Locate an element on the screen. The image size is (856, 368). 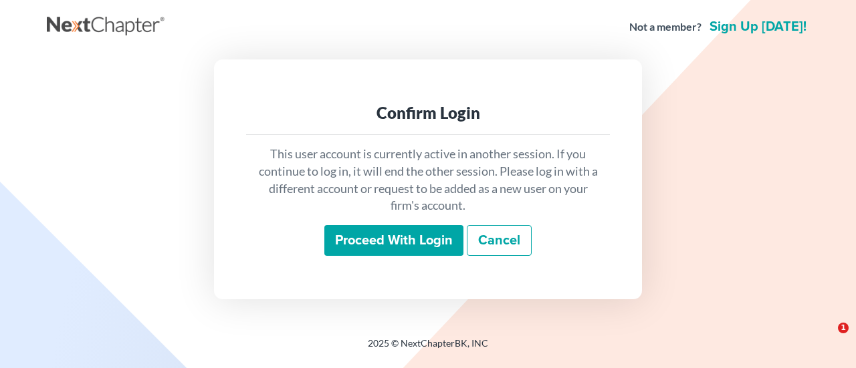
div: 2025 © NextChapterBK, INC is located at coordinates (428, 349).